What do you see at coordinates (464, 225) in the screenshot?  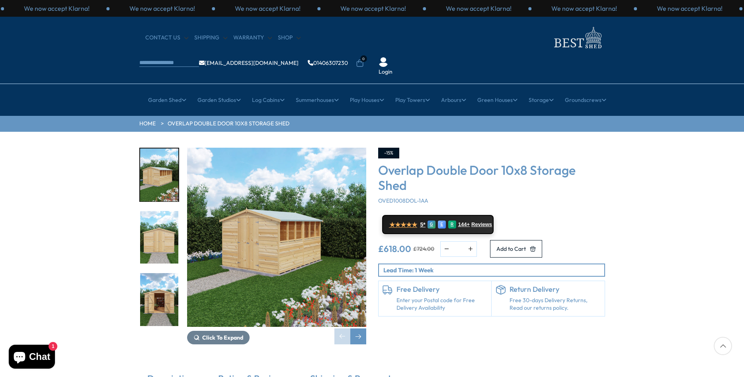 I see `span: 144+` at bounding box center [464, 225].